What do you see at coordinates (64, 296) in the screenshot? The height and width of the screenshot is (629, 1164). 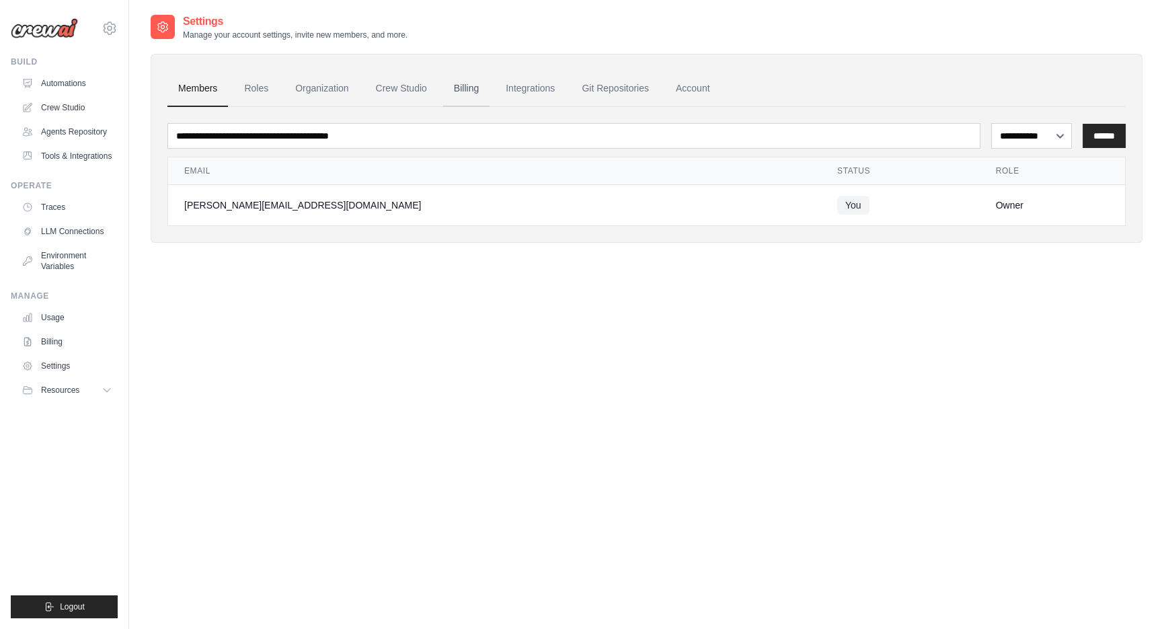 I see `div: Manage` at bounding box center [64, 296].